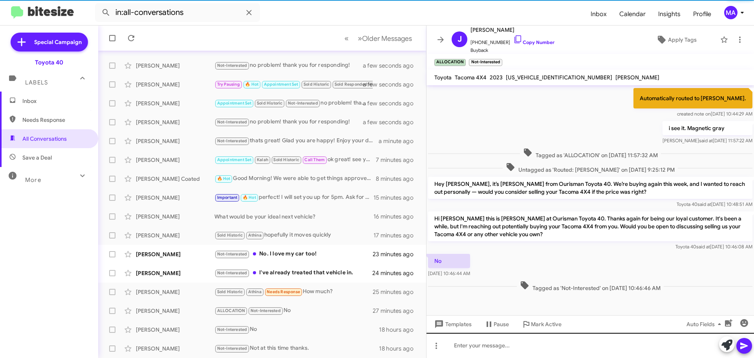 This screenshot has height=358, width=754. Describe the element at coordinates (707, 128) in the screenshot. I see `p: i see it. Magnetic gray` at that location.